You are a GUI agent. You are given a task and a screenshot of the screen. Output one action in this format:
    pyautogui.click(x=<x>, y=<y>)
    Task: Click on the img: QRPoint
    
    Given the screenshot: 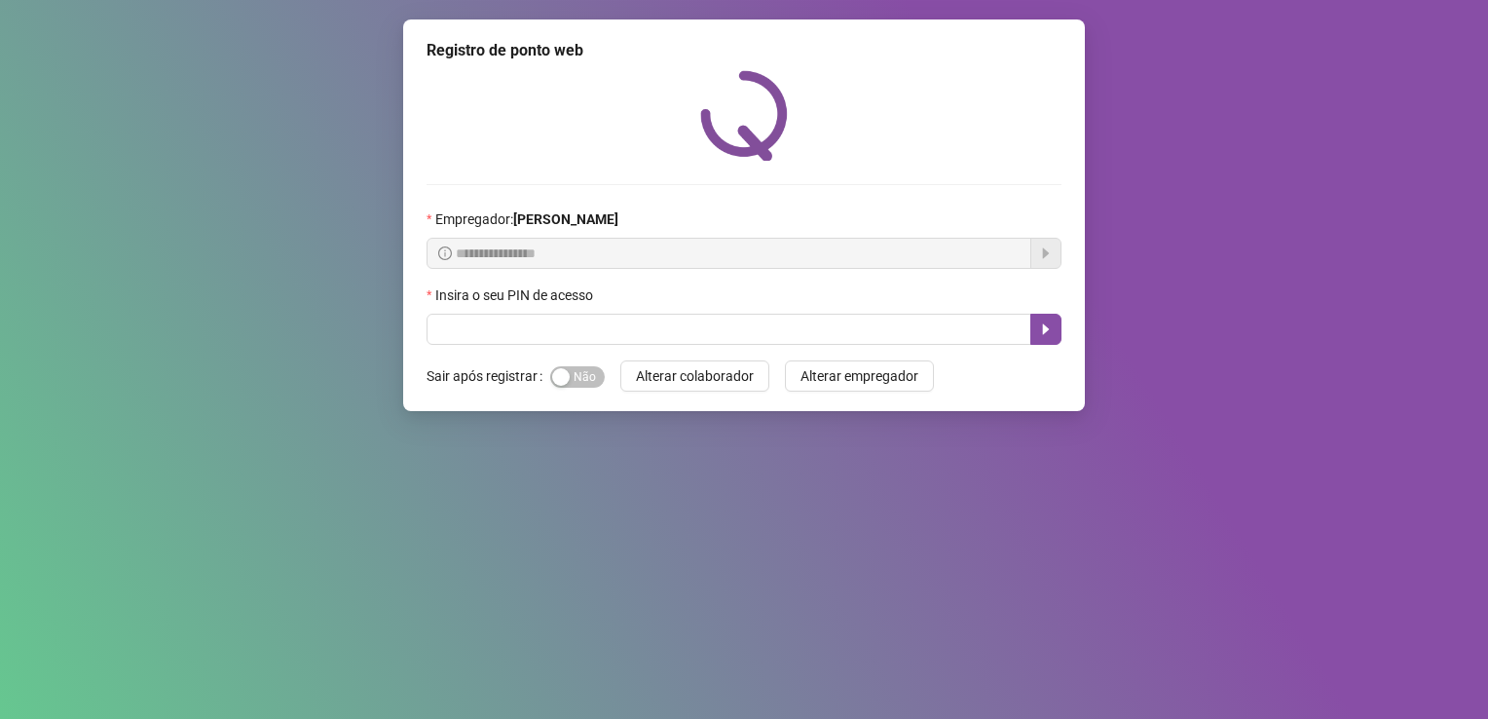 What is the action you would take?
    pyautogui.click(x=744, y=115)
    